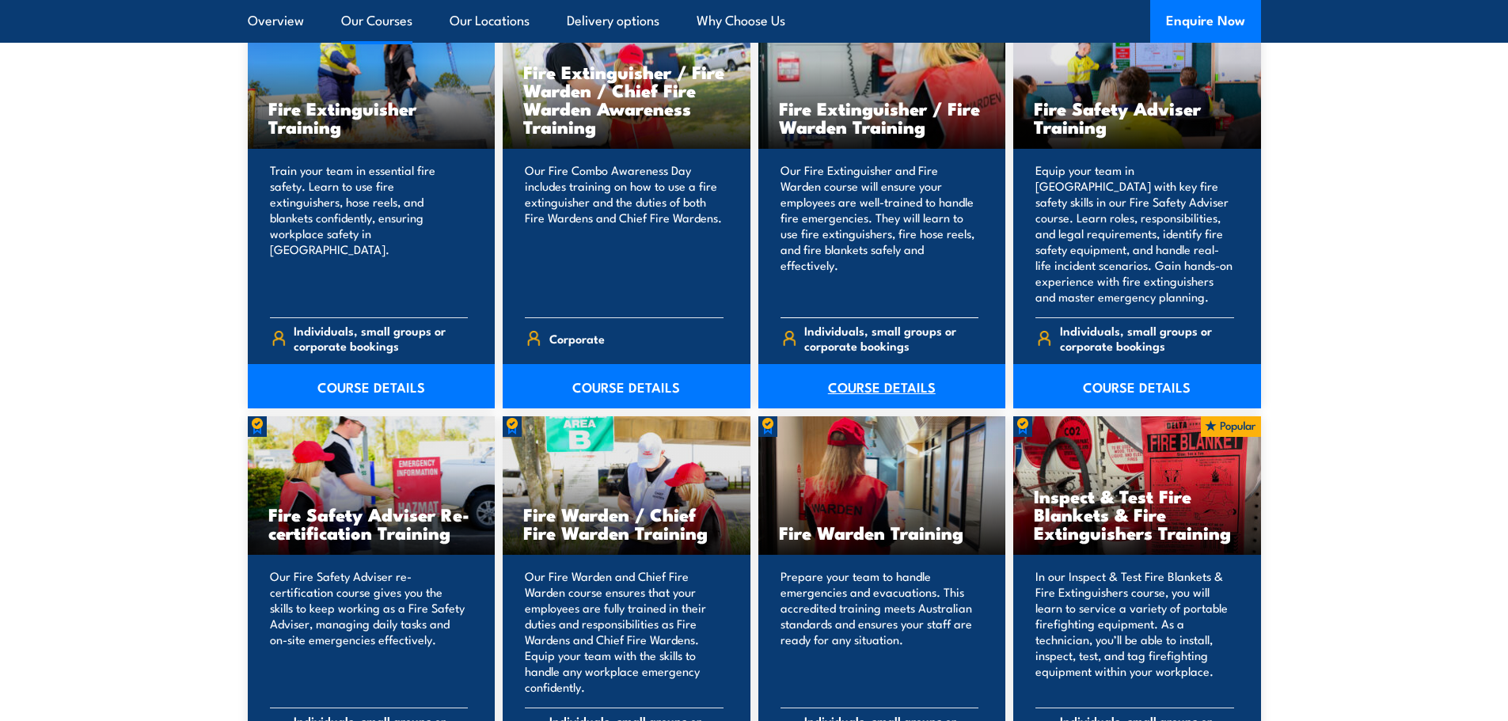 The width and height of the screenshot is (1508, 721). Describe the element at coordinates (369, 234) in the screenshot. I see `p: Train your team in essential fire safety. Learn to use fire extinguishers, hose reels, and blanke...` at that location.